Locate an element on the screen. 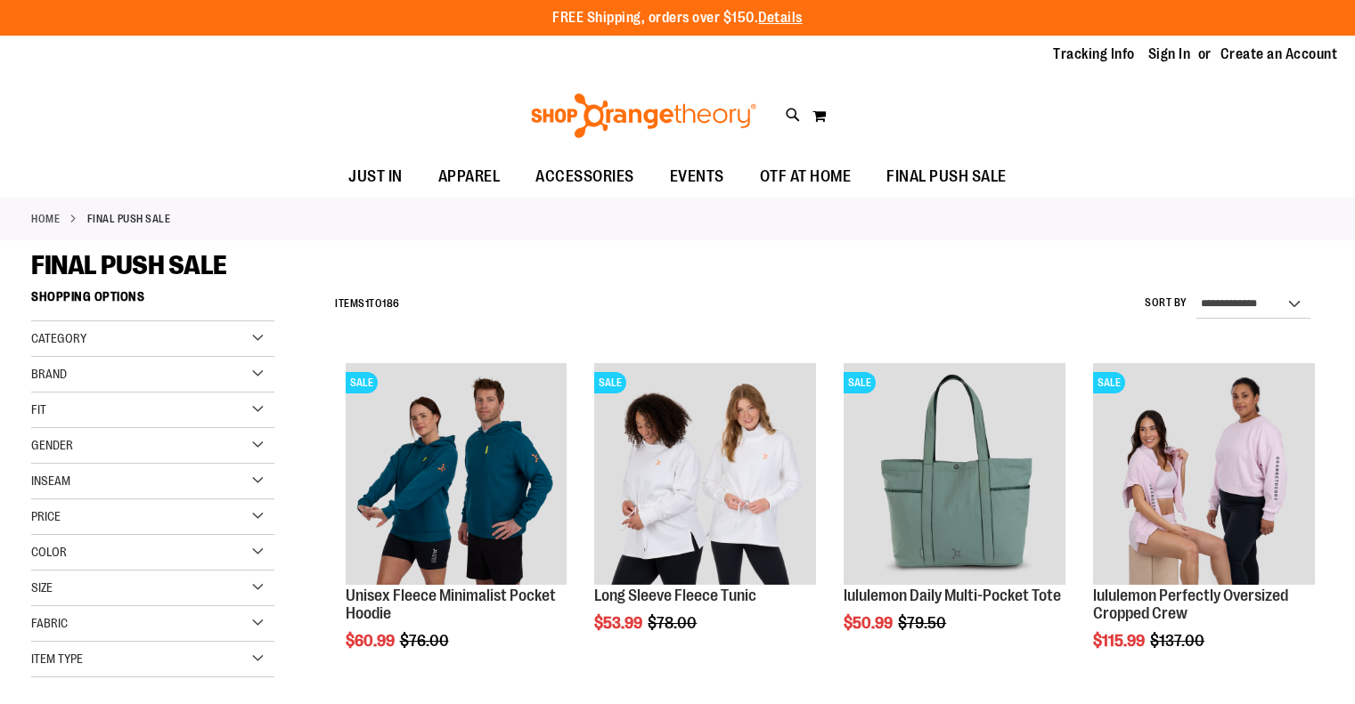 This screenshot has width=1355, height=704. span: $78.00 is located at coordinates (673, 623).